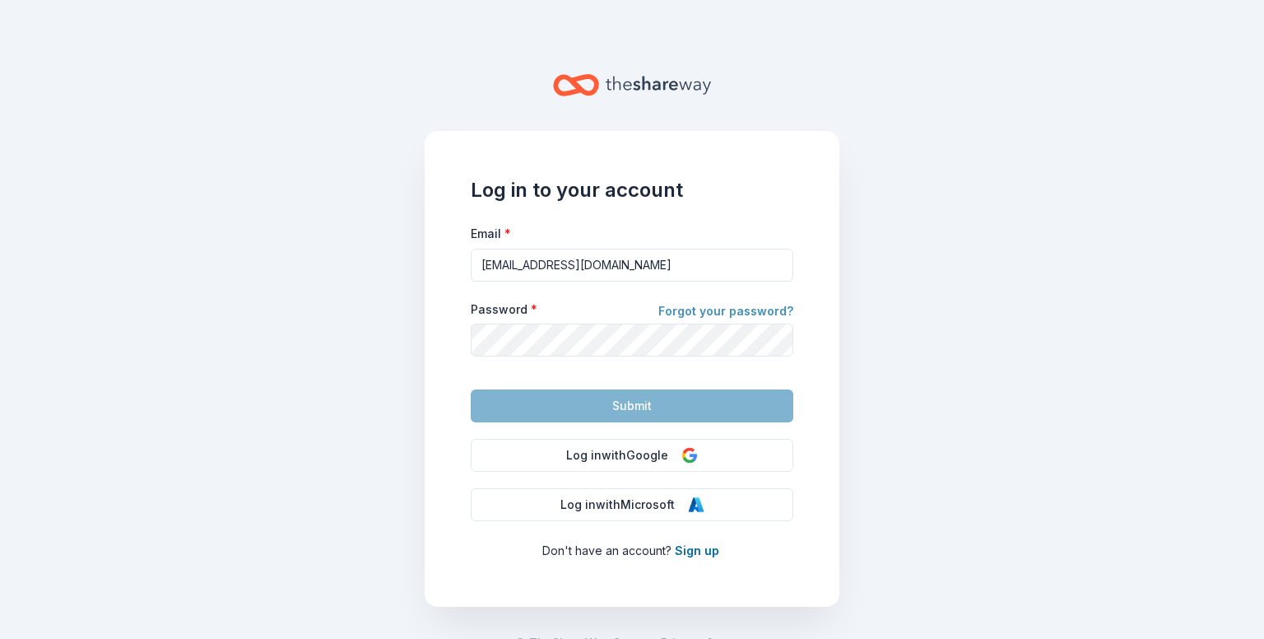 This screenshot has width=1264, height=639. Describe the element at coordinates (632, 455) in the screenshot. I see `button: Log inwithGoogle` at that location.